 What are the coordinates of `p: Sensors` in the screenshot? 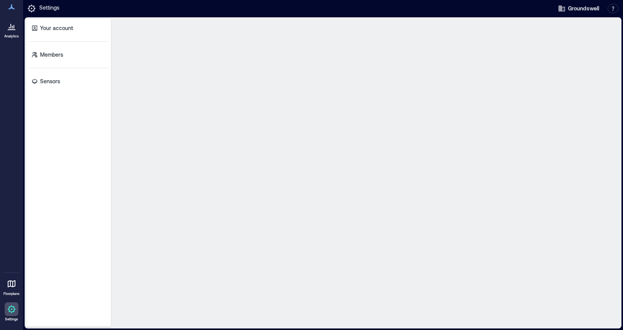 It's located at (50, 81).